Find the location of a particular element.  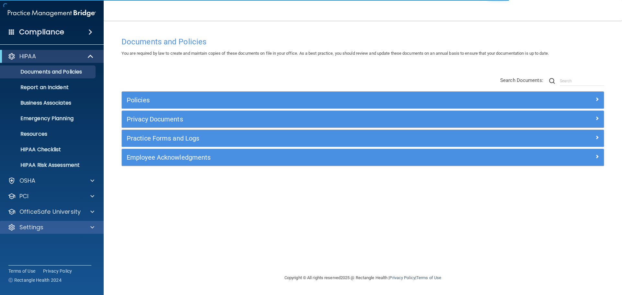

a: HIPAA is located at coordinates (51, 56).